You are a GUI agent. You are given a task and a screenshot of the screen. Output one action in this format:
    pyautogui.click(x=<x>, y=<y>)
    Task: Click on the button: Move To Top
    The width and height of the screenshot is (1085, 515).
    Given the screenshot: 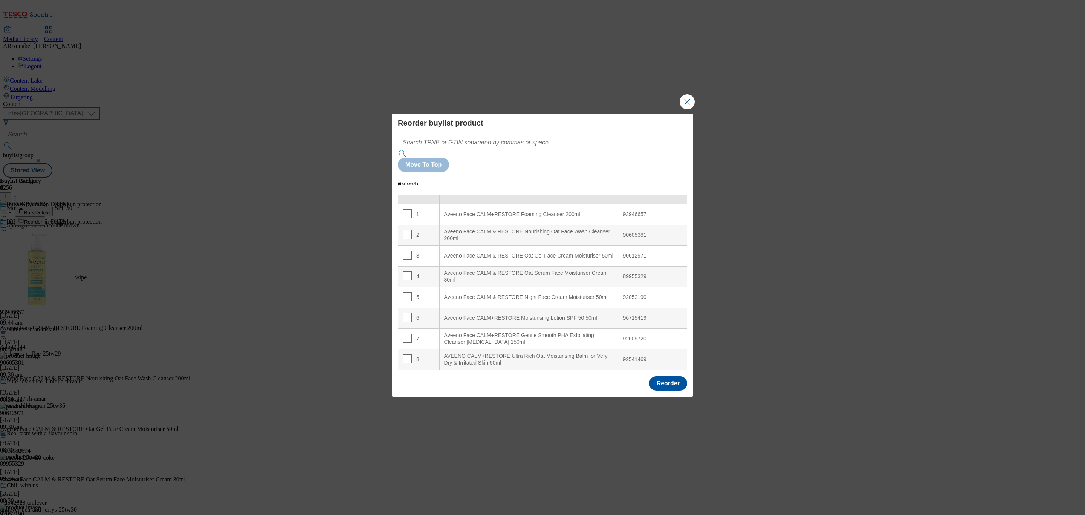 What is the action you would take?
    pyautogui.click(x=424, y=165)
    